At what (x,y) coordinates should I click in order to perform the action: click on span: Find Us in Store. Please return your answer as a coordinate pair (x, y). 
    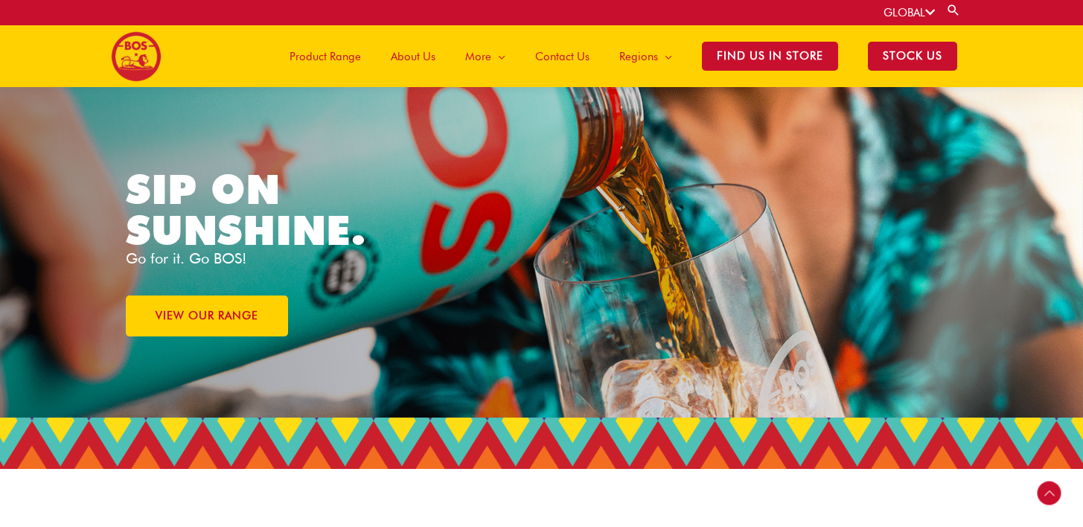
    Looking at the image, I should click on (770, 56).